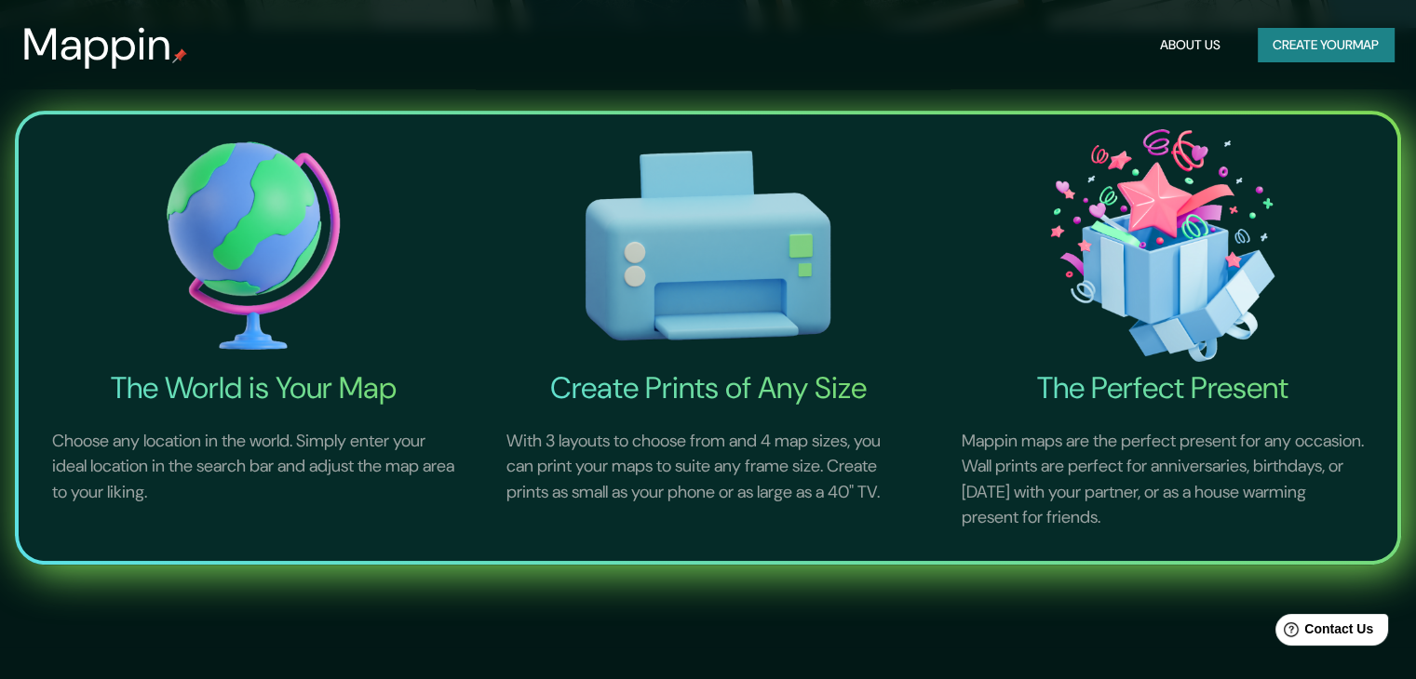 This screenshot has width=1416, height=679. Describe the element at coordinates (253, 467) in the screenshot. I see `p: Choose any location in the world. Simply enter your ideal location in the search bar and adjust t...` at that location.